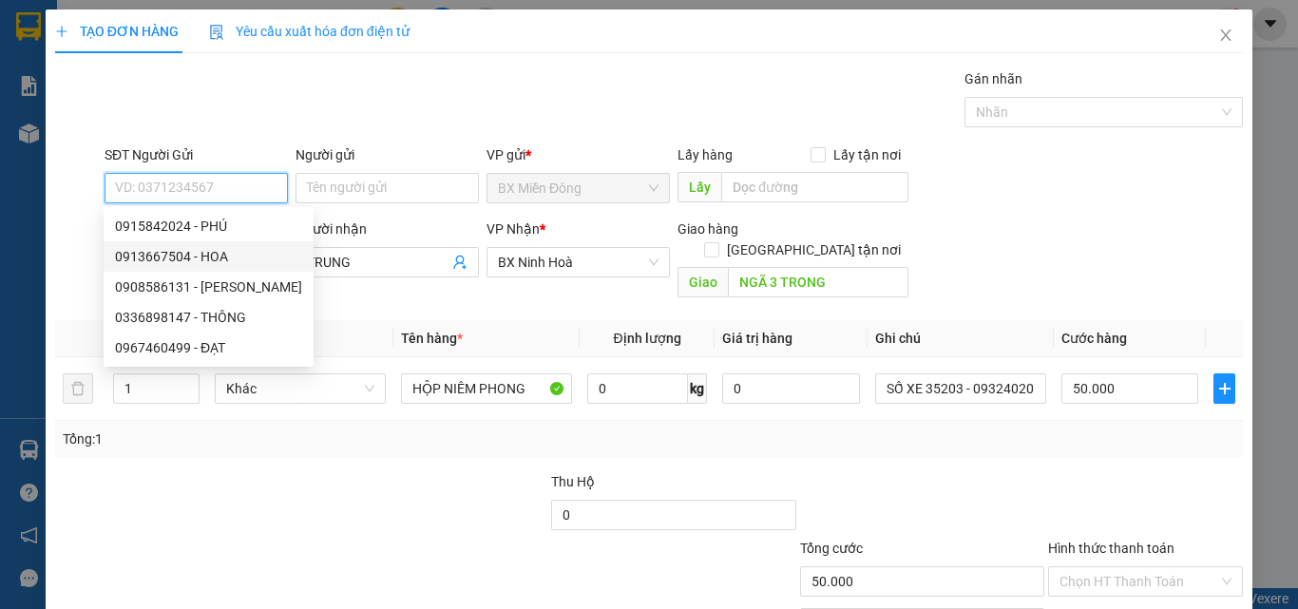 The width and height of the screenshot is (1298, 609). What do you see at coordinates (697, 389) in the screenshot?
I see `span: kg` at bounding box center [697, 389].